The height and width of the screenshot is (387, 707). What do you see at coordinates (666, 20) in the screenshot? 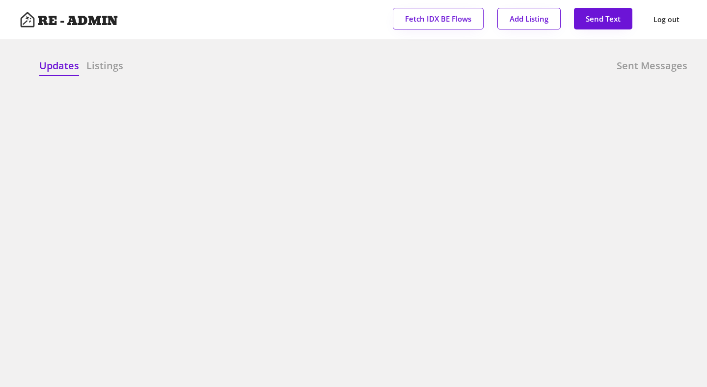
I see `button: Log out` at bounding box center [666, 20].